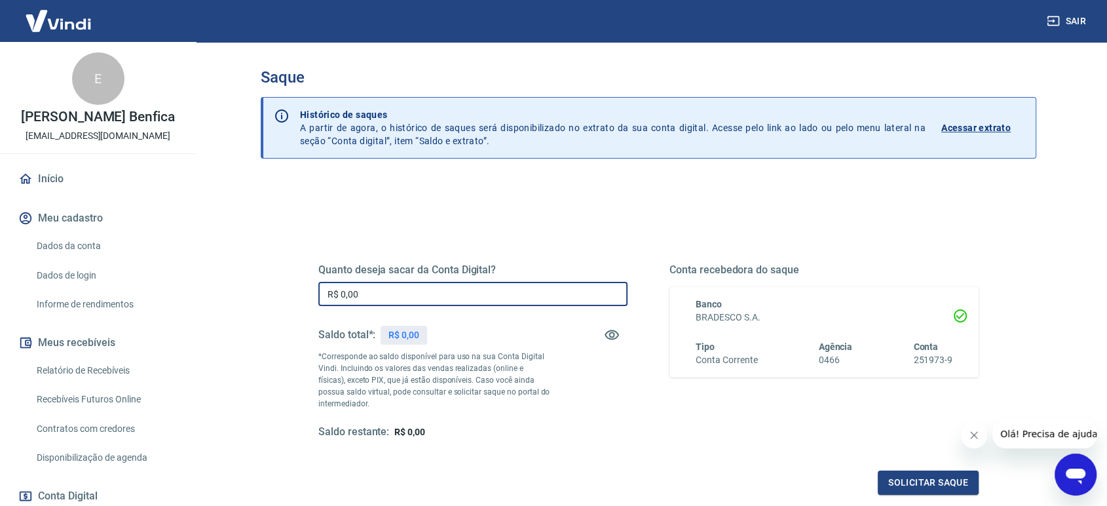  Describe the element at coordinates (98, 79) in the screenshot. I see `div: E` at that location.